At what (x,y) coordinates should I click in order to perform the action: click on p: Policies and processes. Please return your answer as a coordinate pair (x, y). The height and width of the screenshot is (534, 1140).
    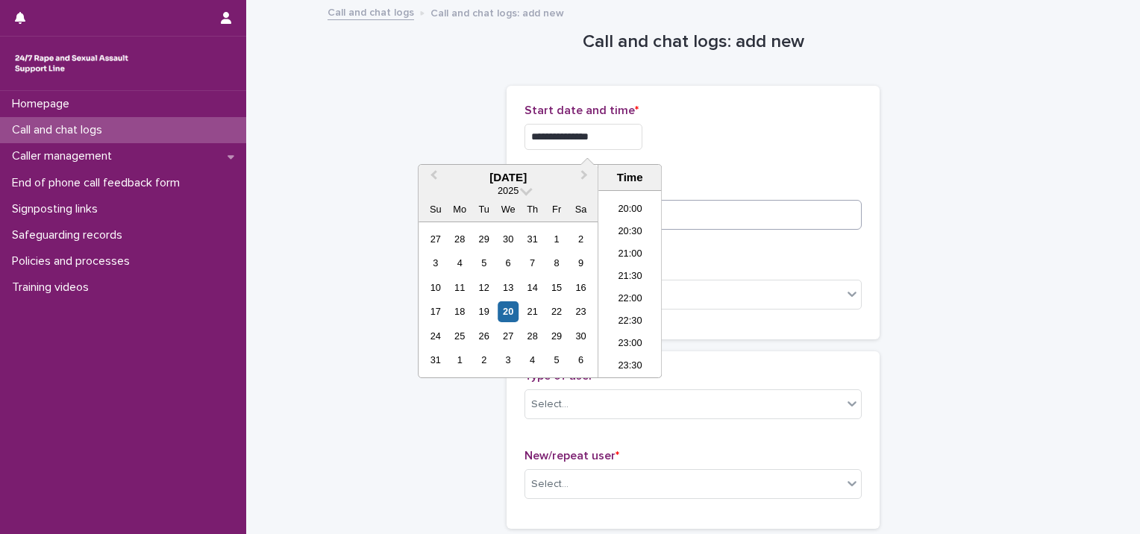
    Looking at the image, I should click on (74, 261).